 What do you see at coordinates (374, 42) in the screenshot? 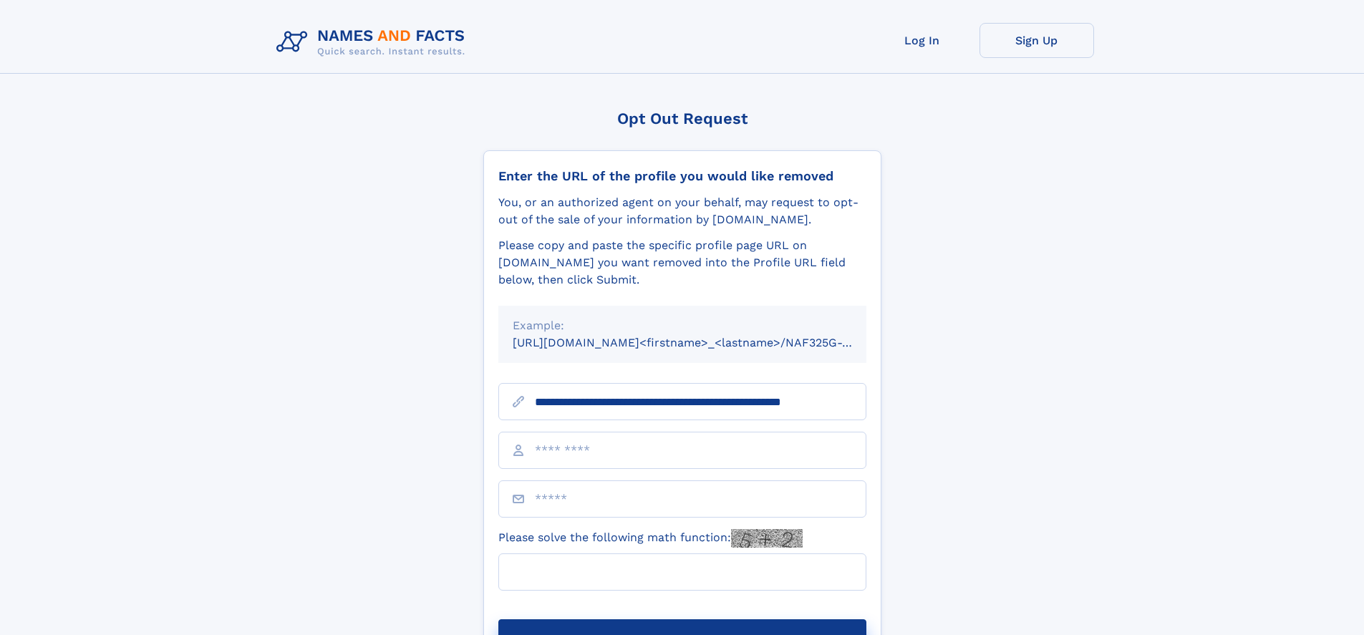
I see `img: Logo Names and Facts` at bounding box center [374, 42].